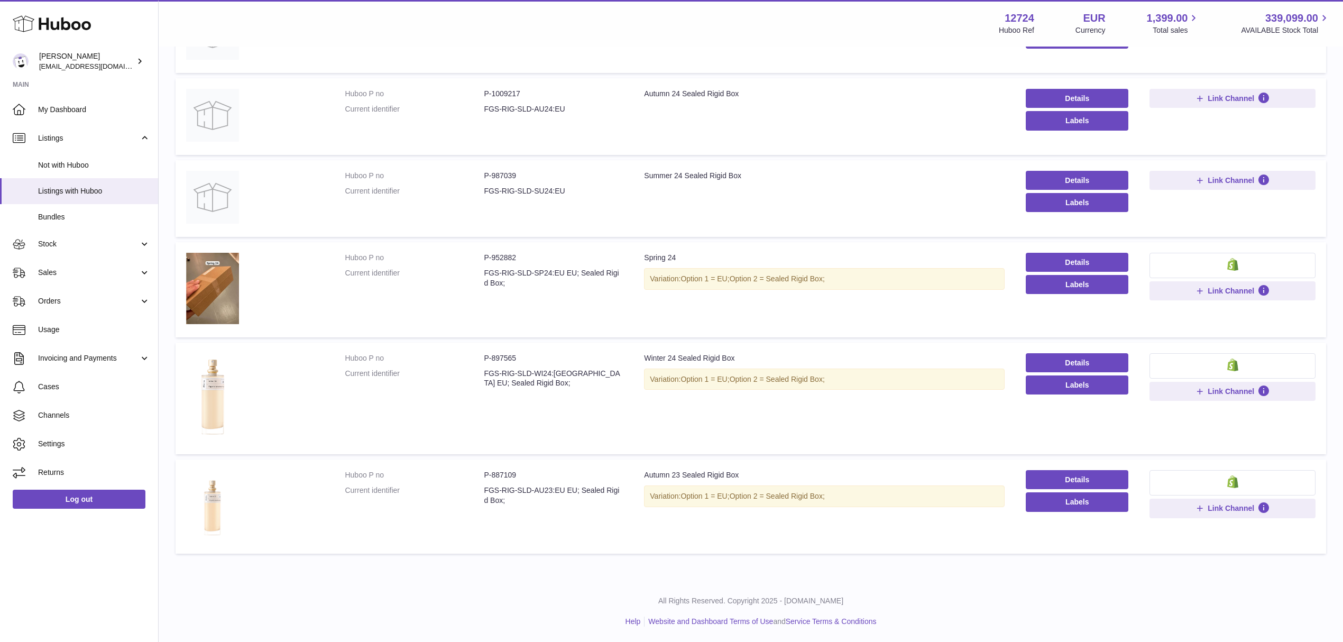  I want to click on dd: FGS-RIG-SLD-AU23:EU EU; Sealed Rigid Box;, so click(553, 495).